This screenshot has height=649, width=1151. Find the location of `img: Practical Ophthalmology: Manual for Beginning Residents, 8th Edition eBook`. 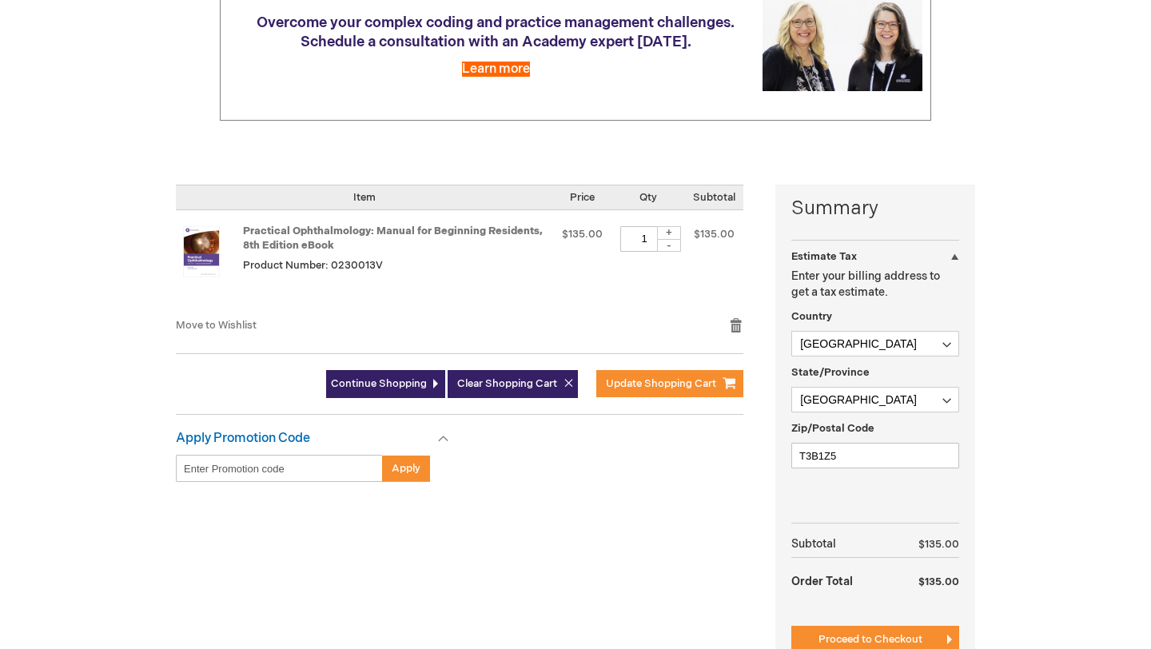

img: Practical Ophthalmology: Manual for Beginning Residents, 8th Edition eBook is located at coordinates (201, 252).